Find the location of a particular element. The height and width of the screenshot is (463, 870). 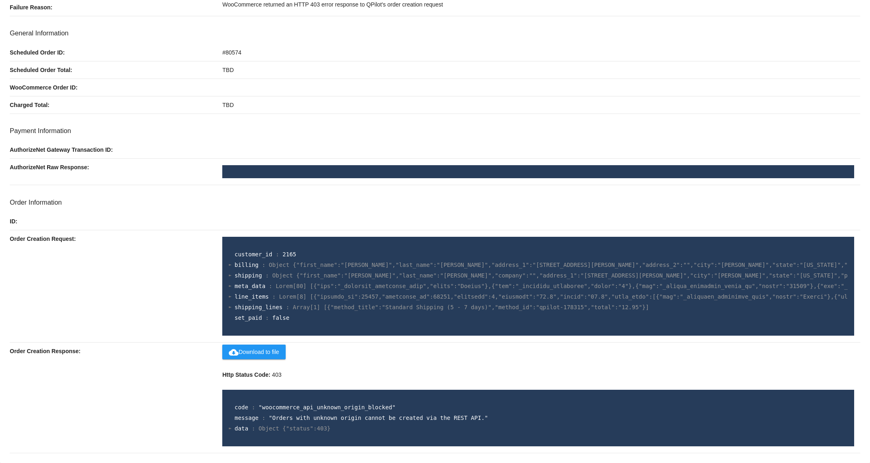

h3: Payment Information is located at coordinates (435, 130).